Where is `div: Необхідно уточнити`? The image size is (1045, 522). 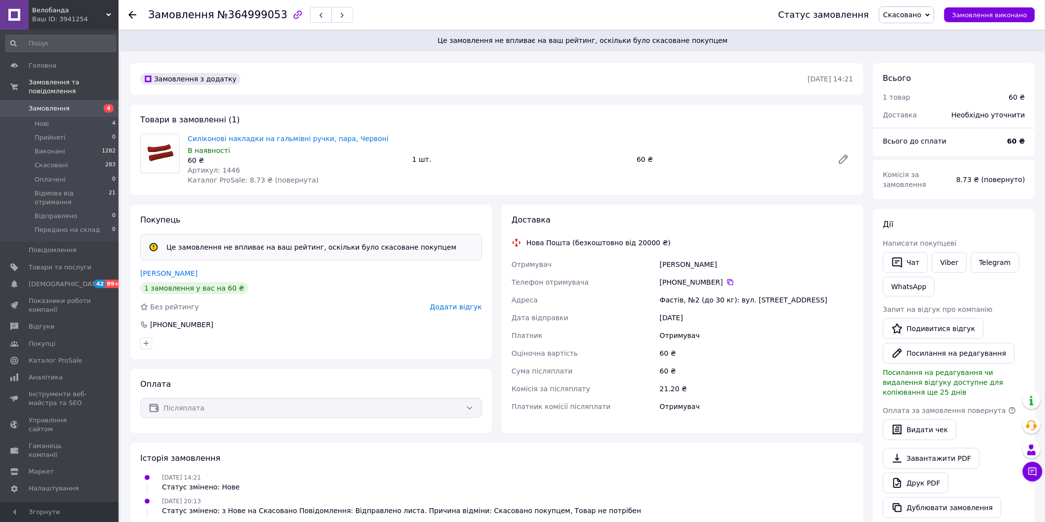
div: Необхідно уточнити is located at coordinates (988, 115).